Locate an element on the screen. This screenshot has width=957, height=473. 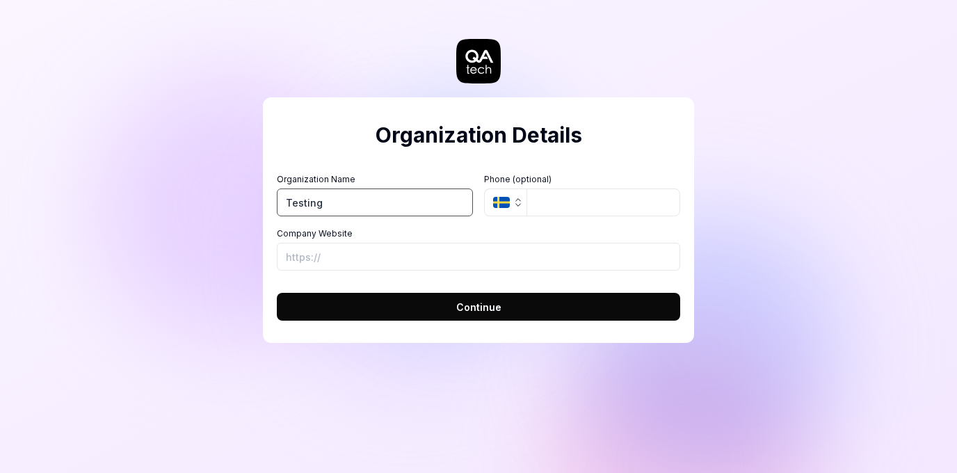
span: Continue is located at coordinates (479, 307).